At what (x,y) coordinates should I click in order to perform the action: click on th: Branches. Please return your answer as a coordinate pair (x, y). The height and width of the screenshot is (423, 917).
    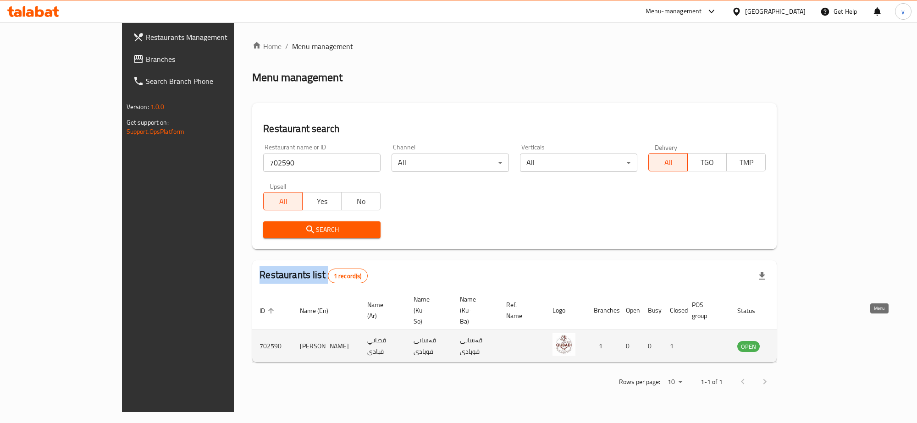
    Looking at the image, I should click on (603, 310).